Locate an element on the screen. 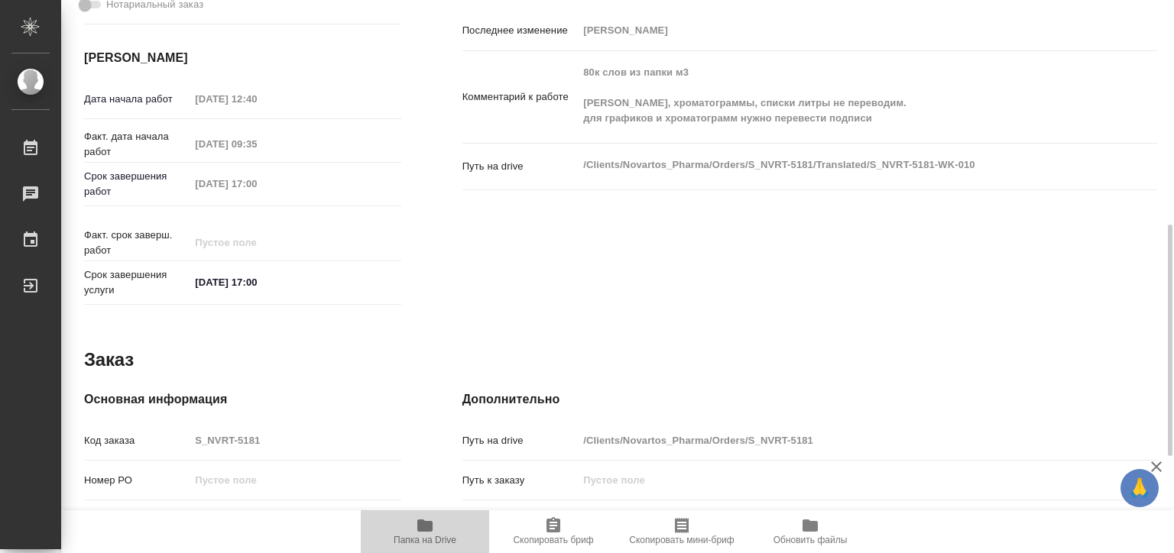 Image resolution: width=1174 pixels, height=553 pixels. input: ✎ Введи что-нибудь is located at coordinates (256, 282).